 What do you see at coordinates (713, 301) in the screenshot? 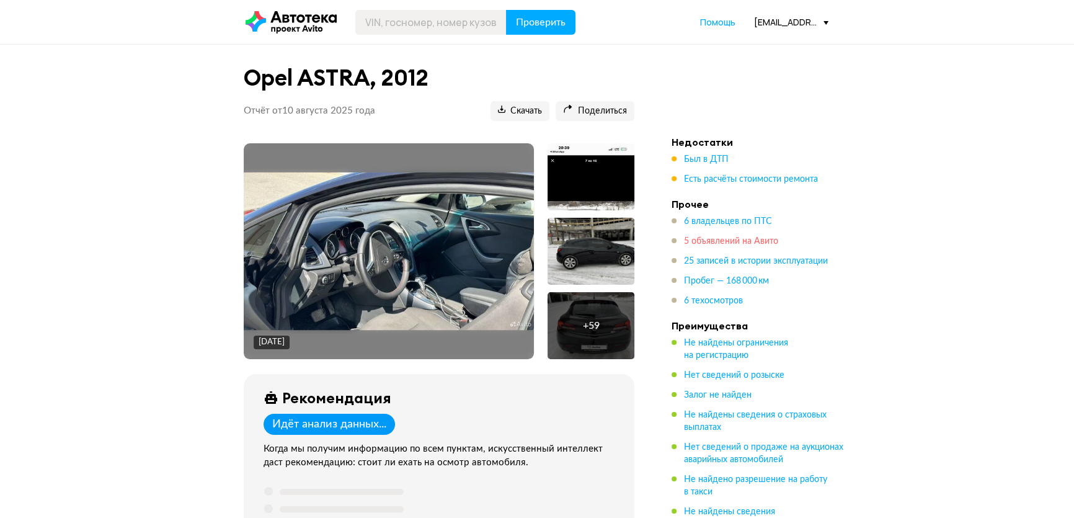
I see `span: 6 техосмотров` at bounding box center [713, 301].